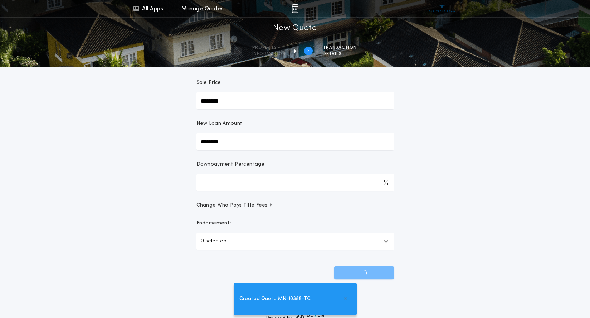 The height and width of the screenshot is (318, 590). Describe the element at coordinates (295, 223) in the screenshot. I see `p: Endorsements` at that location.